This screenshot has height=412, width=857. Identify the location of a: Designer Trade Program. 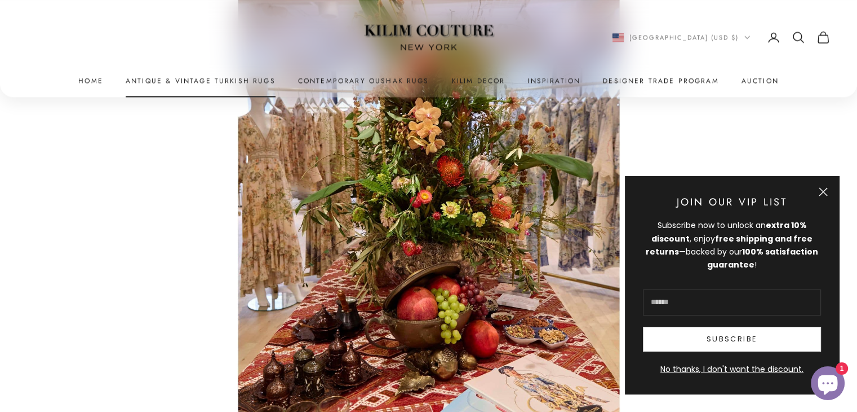
(661, 81).